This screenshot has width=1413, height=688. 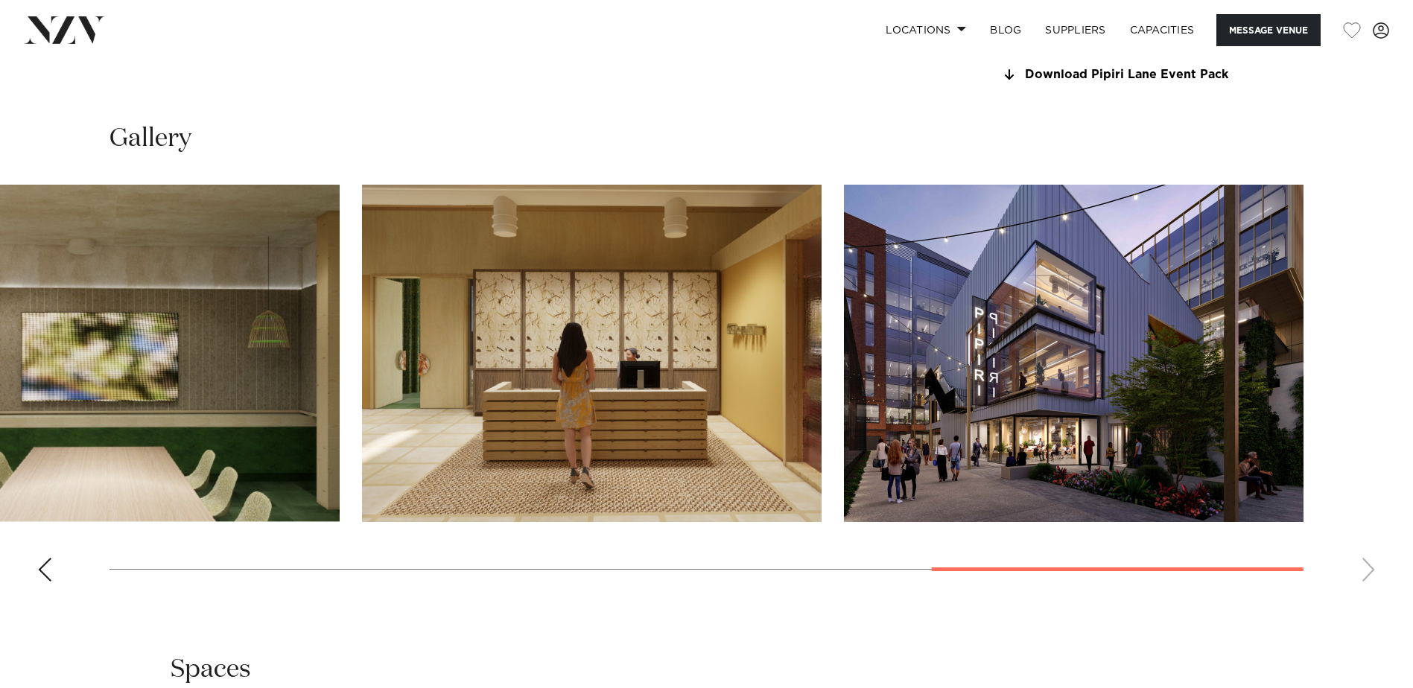 What do you see at coordinates (592, 353) in the screenshot?
I see `swiper-slide: 7 / 8` at bounding box center [592, 353].